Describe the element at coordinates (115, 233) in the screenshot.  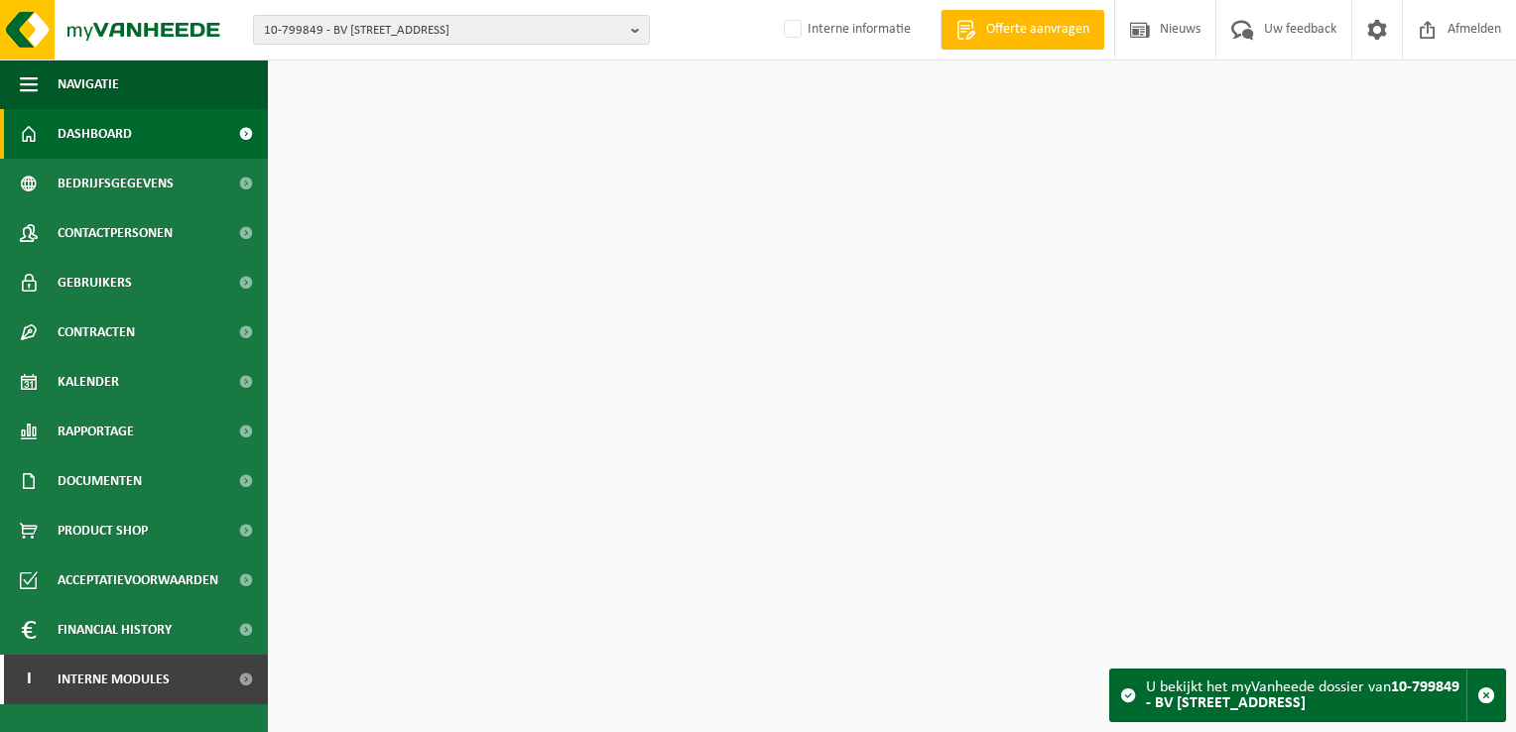
I see `span: Contactpersonen` at that location.